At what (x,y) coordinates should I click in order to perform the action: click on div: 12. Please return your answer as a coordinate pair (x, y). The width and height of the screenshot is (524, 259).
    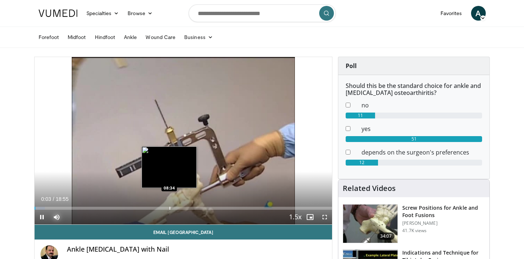
    Looking at the image, I should click on (361, 162).